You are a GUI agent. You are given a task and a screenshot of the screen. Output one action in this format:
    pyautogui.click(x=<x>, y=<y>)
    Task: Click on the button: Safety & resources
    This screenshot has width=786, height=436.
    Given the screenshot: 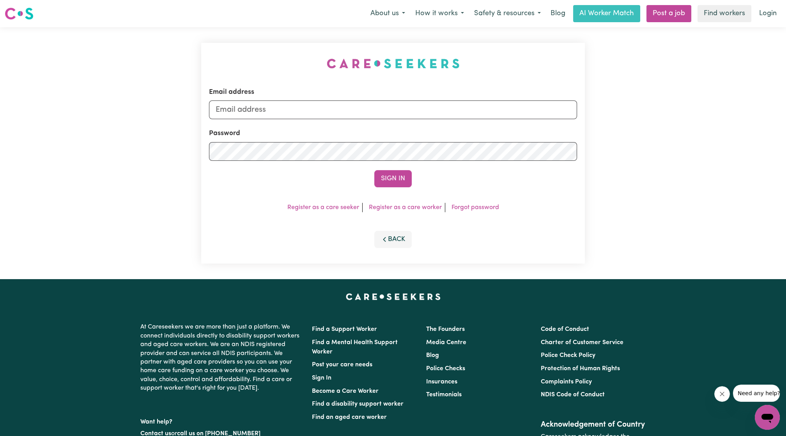 What is the action you would take?
    pyautogui.click(x=507, y=14)
    